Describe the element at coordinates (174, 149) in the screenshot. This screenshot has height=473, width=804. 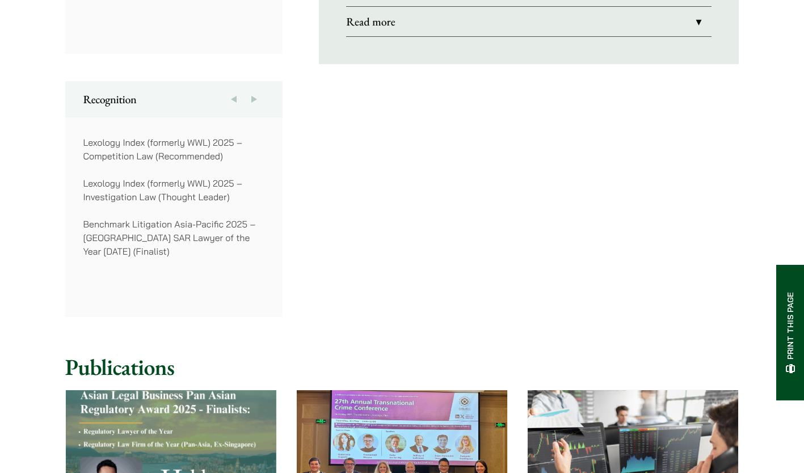
I see `p: Lexology Index (formerly WWL) 2025 – Competition Law (Recommended)` at that location.